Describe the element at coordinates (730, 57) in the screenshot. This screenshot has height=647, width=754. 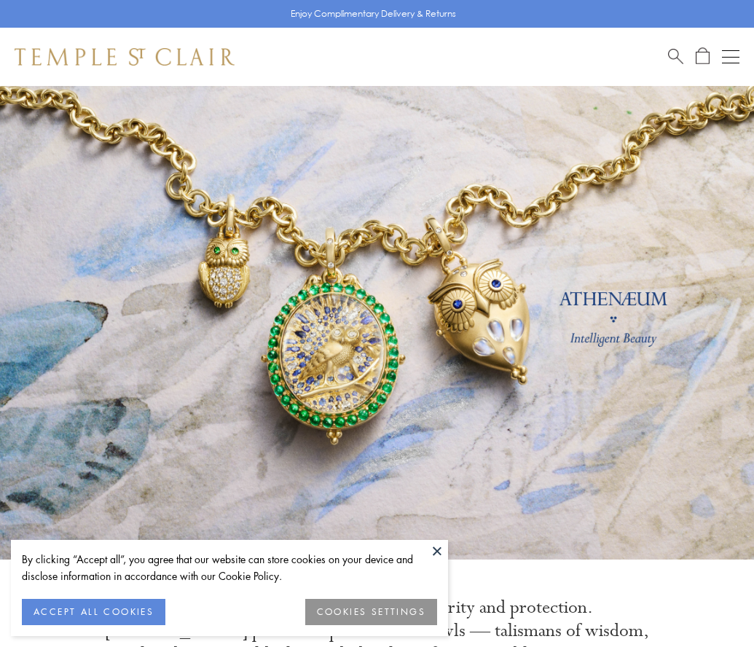
I see `button: Open navigation` at that location.